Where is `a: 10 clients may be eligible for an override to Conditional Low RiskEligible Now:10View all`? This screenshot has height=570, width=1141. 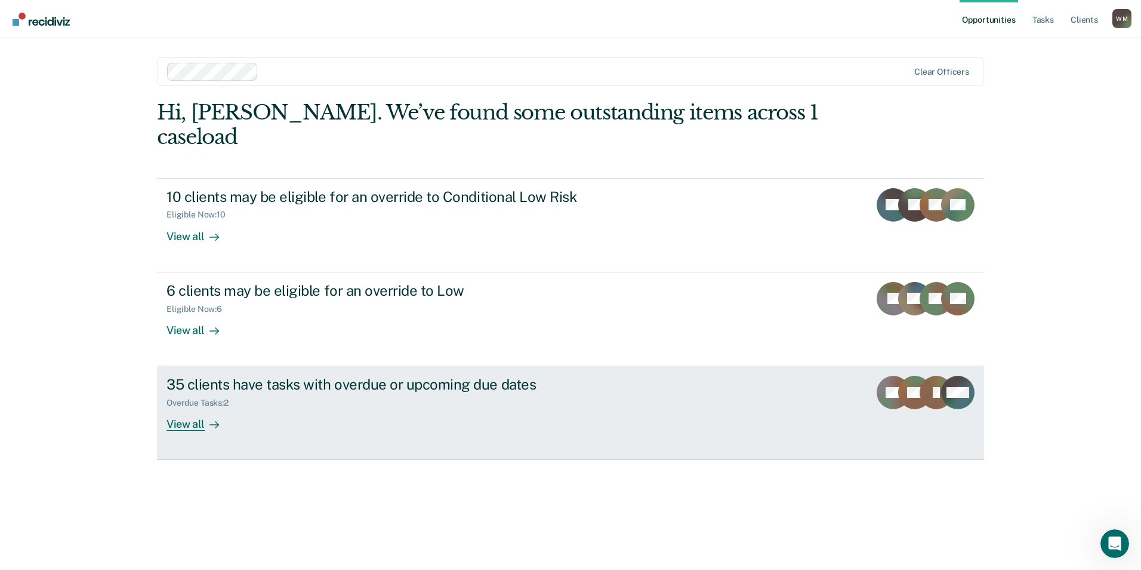
a: 10 clients may be eligible for an override to Conditional Low RiskEligible Now:10View all is located at coordinates (571, 225).